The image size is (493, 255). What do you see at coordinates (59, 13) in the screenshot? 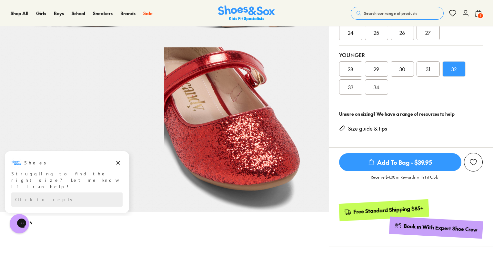
I see `a: Boys` at bounding box center [59, 13].